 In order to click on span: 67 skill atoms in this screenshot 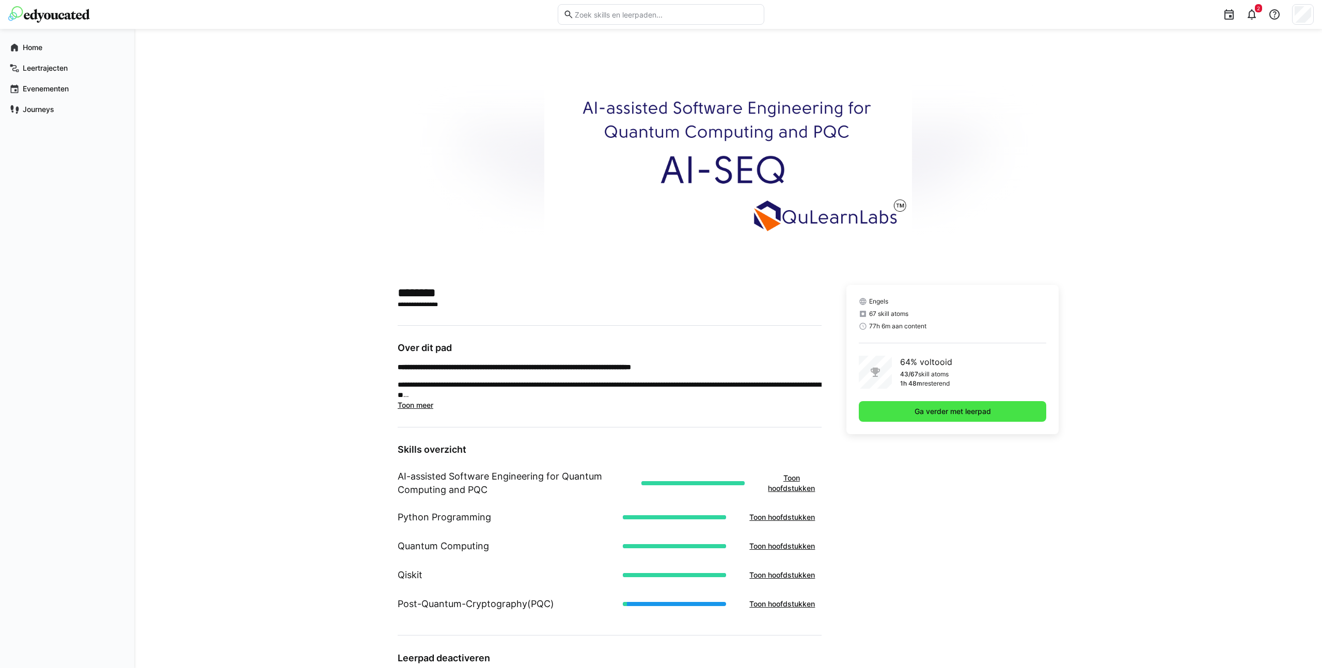, I will do `click(889, 314)`.